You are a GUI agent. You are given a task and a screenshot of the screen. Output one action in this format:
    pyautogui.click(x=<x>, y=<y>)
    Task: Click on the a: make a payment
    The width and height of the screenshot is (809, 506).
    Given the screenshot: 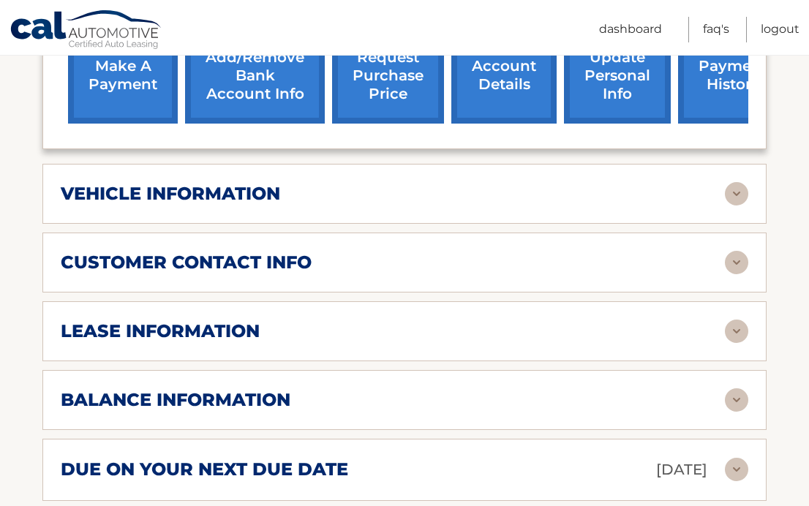 What is the action you would take?
    pyautogui.click(x=123, y=75)
    